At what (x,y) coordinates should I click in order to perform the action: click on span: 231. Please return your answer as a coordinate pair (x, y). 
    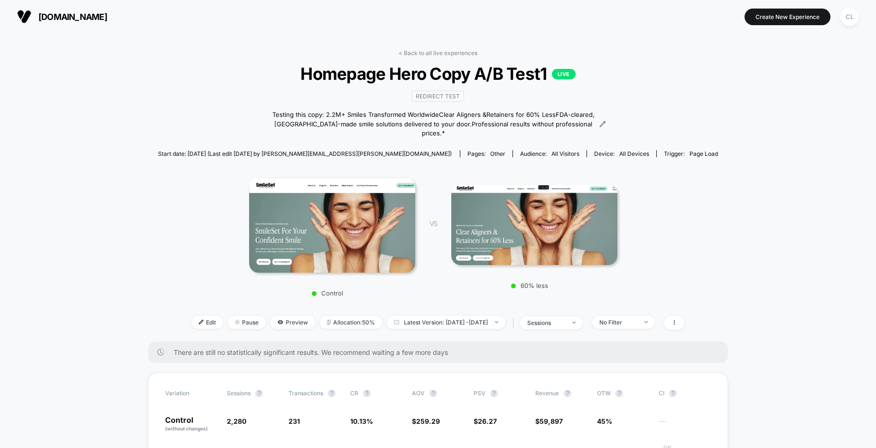
    Looking at the image, I should click on (294, 421).